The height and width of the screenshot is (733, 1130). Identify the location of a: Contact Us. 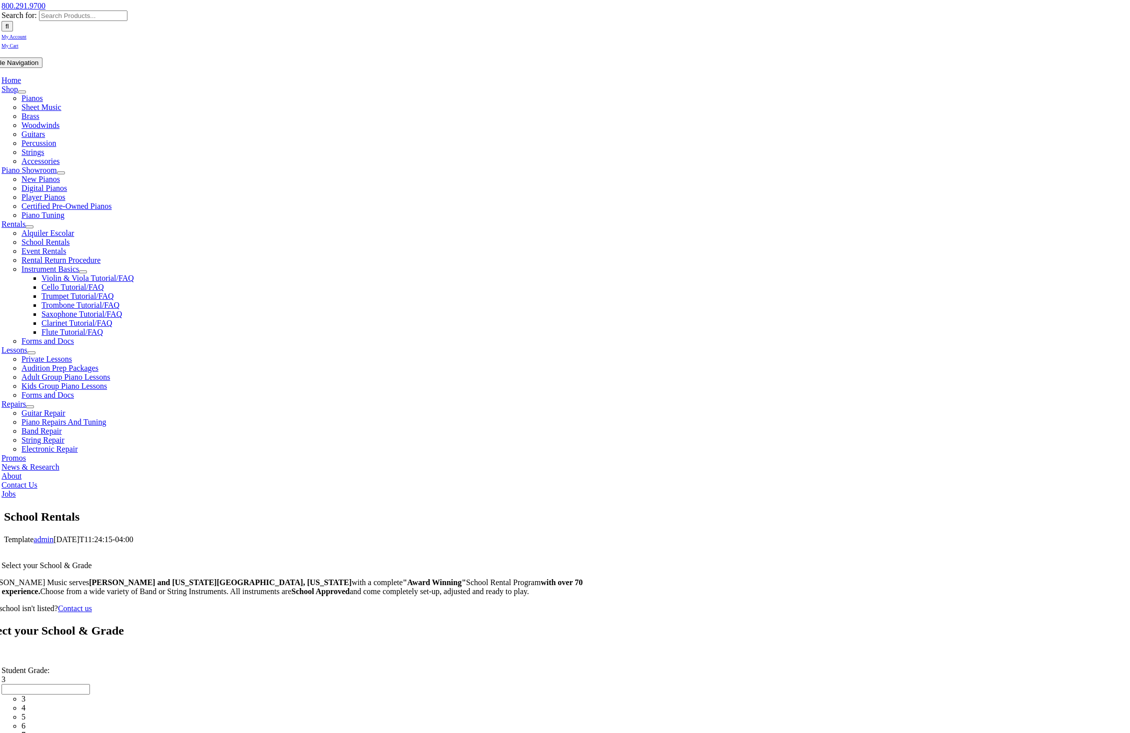
(19, 485).